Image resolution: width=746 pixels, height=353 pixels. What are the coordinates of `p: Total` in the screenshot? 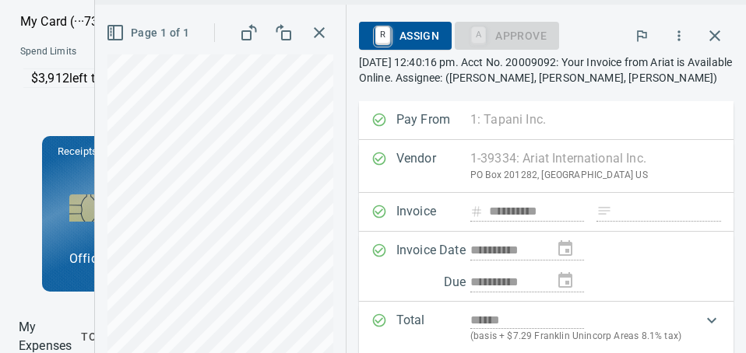 It's located at (433, 328).